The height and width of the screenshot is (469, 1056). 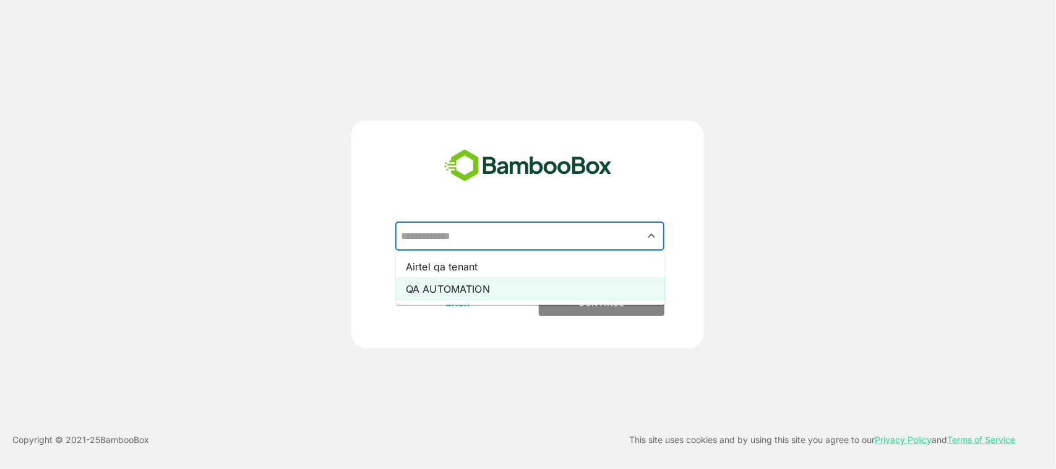 What do you see at coordinates (530, 289) in the screenshot?
I see `li: QA AUTOMATION` at bounding box center [530, 289].